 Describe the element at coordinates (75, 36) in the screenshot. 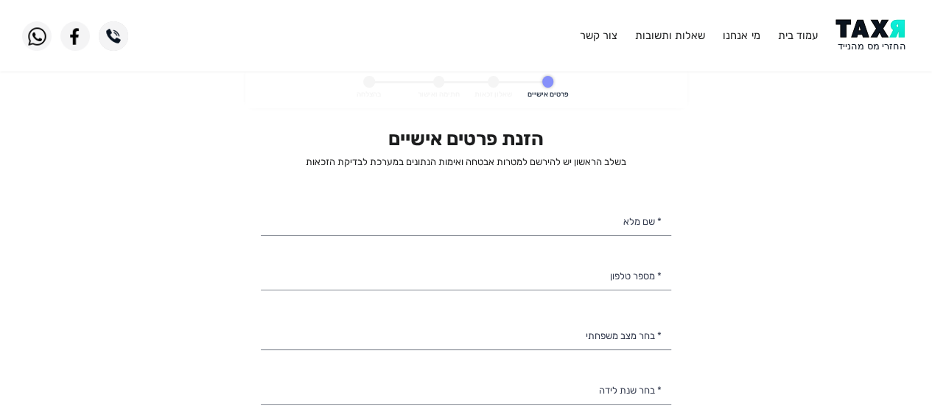

I see `img: Facebook` at that location.